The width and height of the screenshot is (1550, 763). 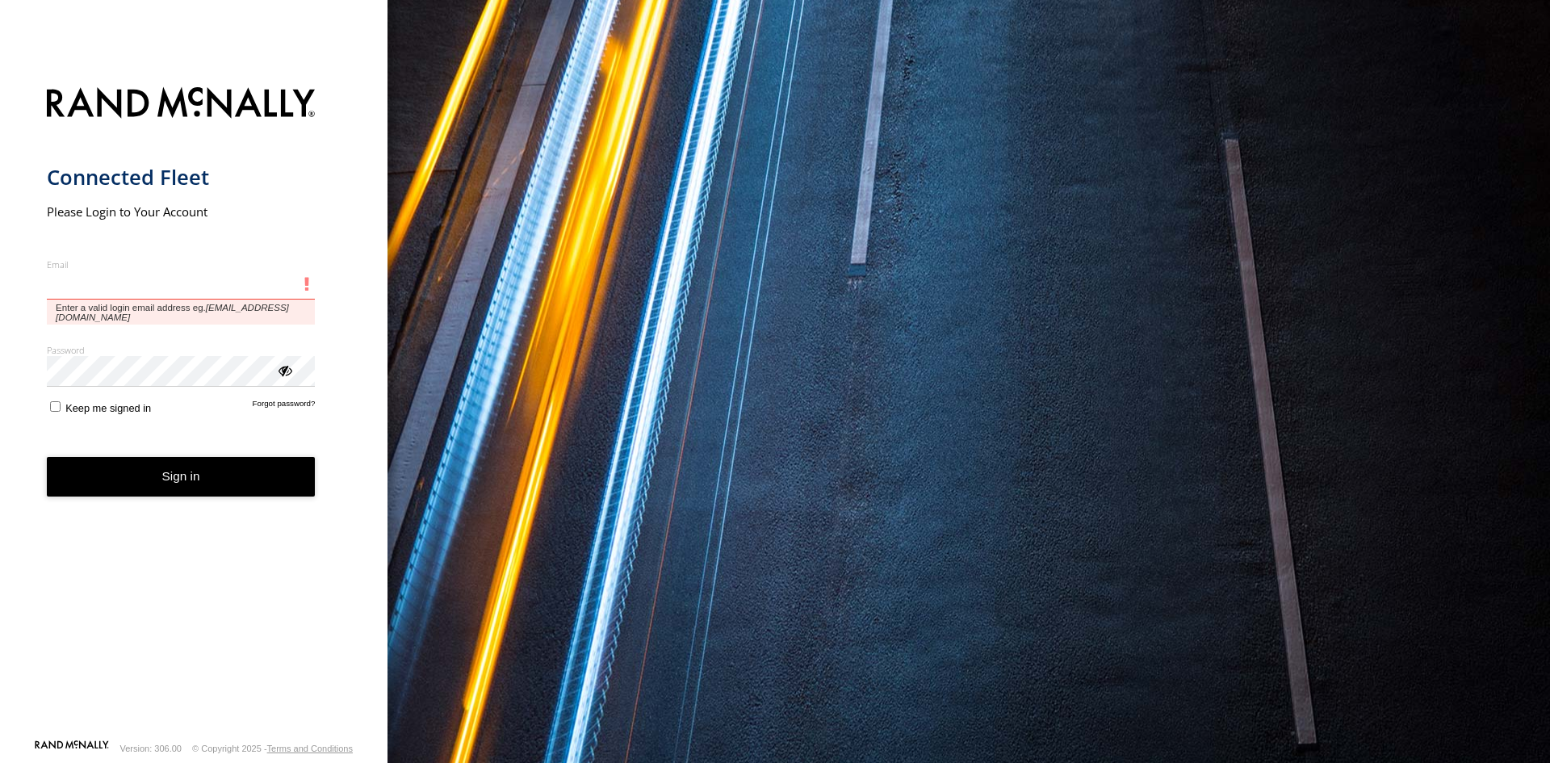 What do you see at coordinates (194, 408) in the screenshot?
I see `form: main` at bounding box center [194, 408].